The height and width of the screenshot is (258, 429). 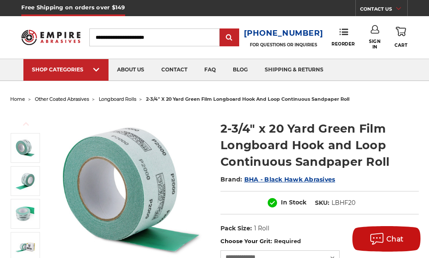 I want to click on a: faq, so click(x=210, y=70).